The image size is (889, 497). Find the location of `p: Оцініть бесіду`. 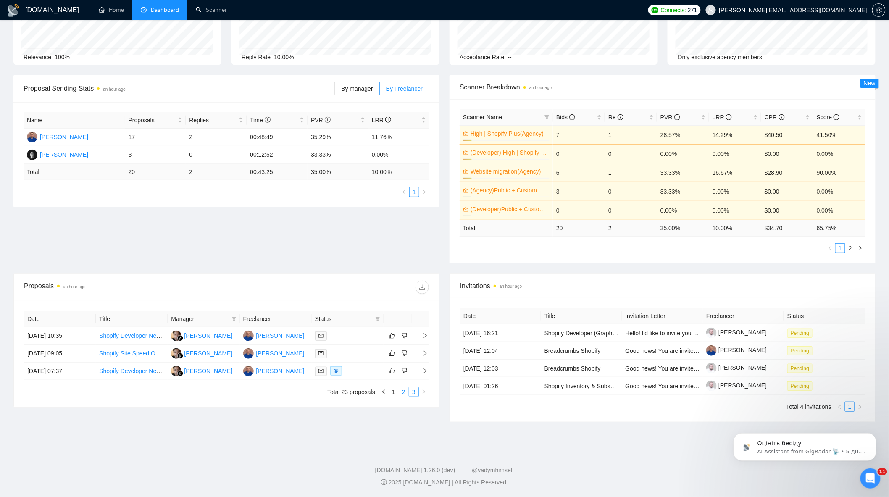

p: Оцініть бесіду is located at coordinates (91, 28).